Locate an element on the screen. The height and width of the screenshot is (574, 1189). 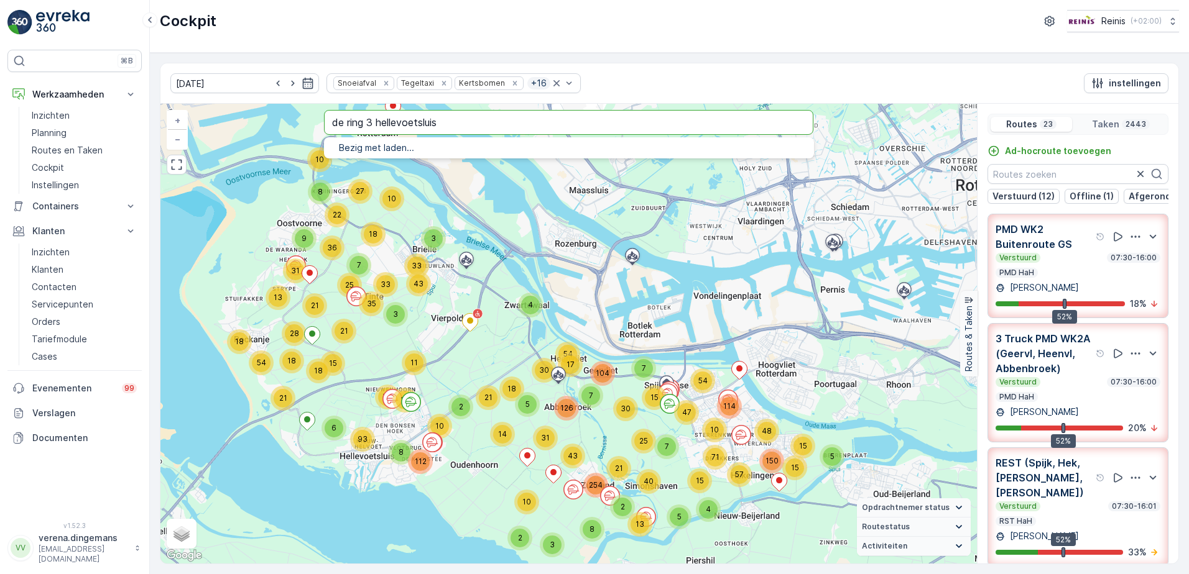
div: 71 is located at coordinates (715, 458).